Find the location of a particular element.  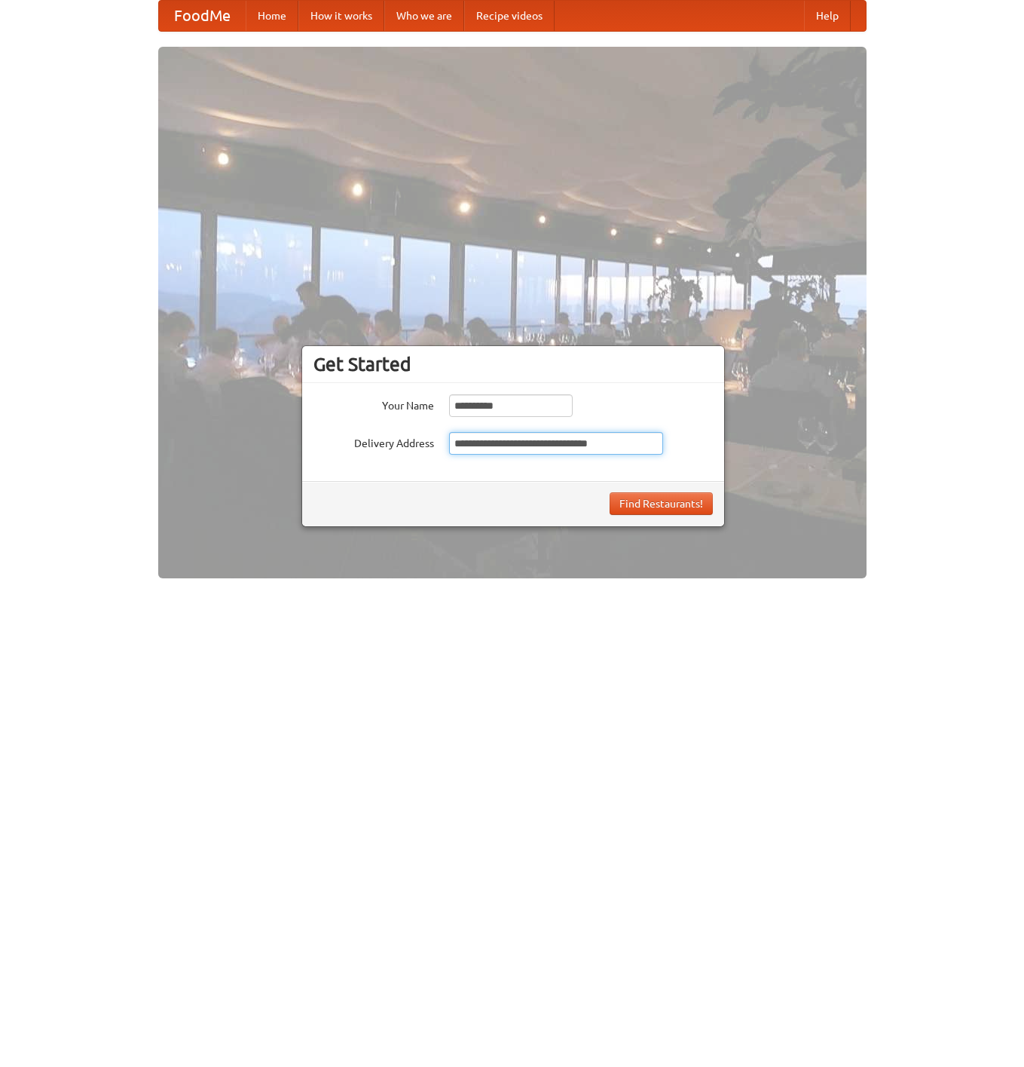

a: FoodMe is located at coordinates (202, 16).